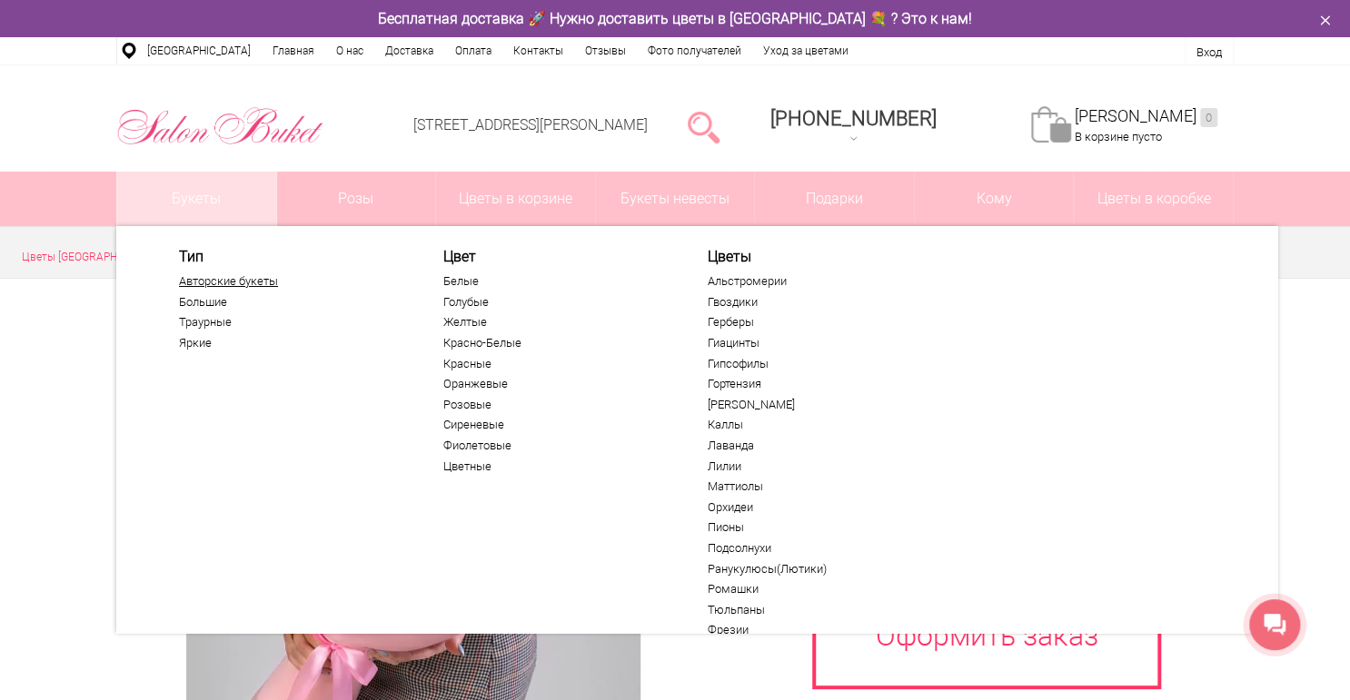 The height and width of the screenshot is (700, 1350). Describe the element at coordinates (994, 199) in the screenshot. I see `span: Кому` at that location.